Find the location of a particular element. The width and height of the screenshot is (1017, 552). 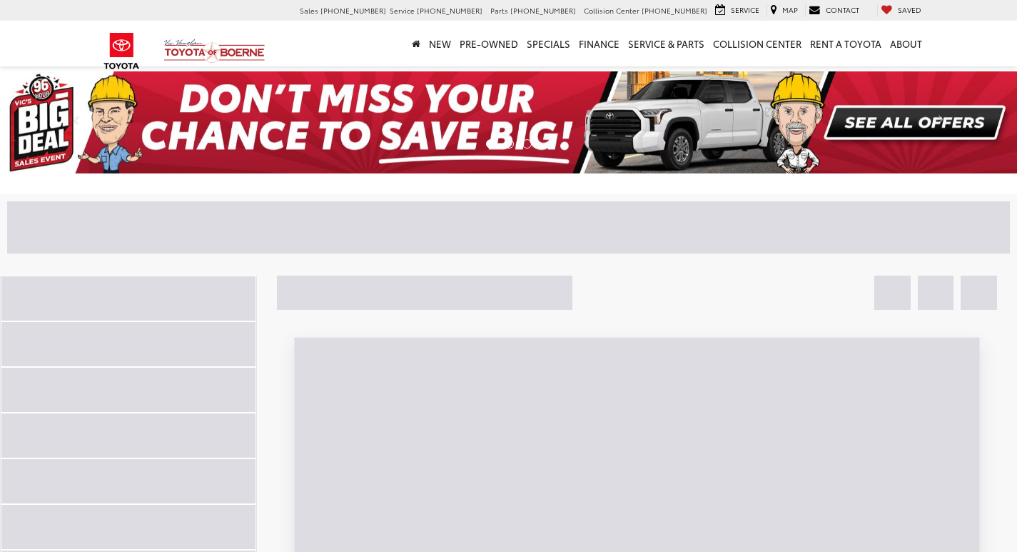

span: Saved is located at coordinates (909, 9).